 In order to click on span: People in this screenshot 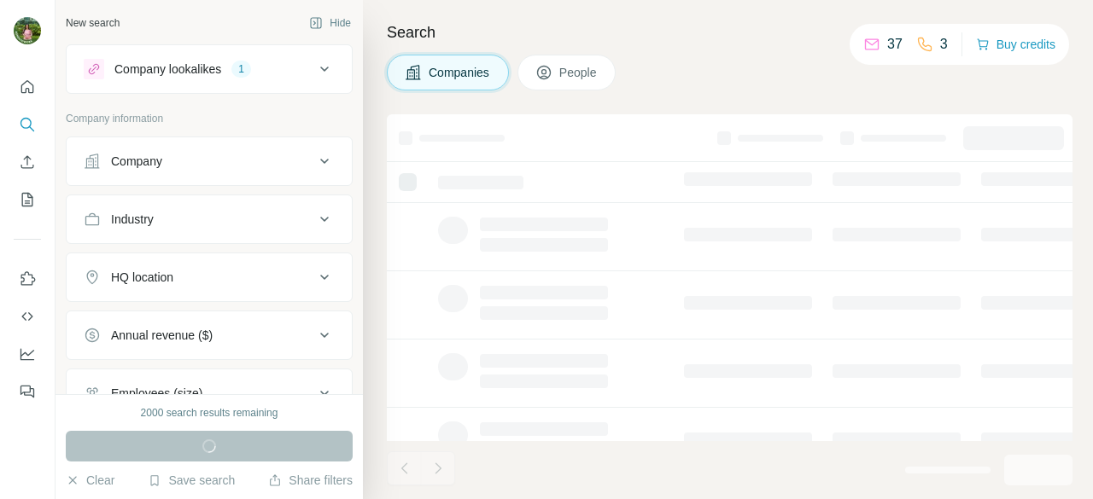, I will do `click(579, 73)`.